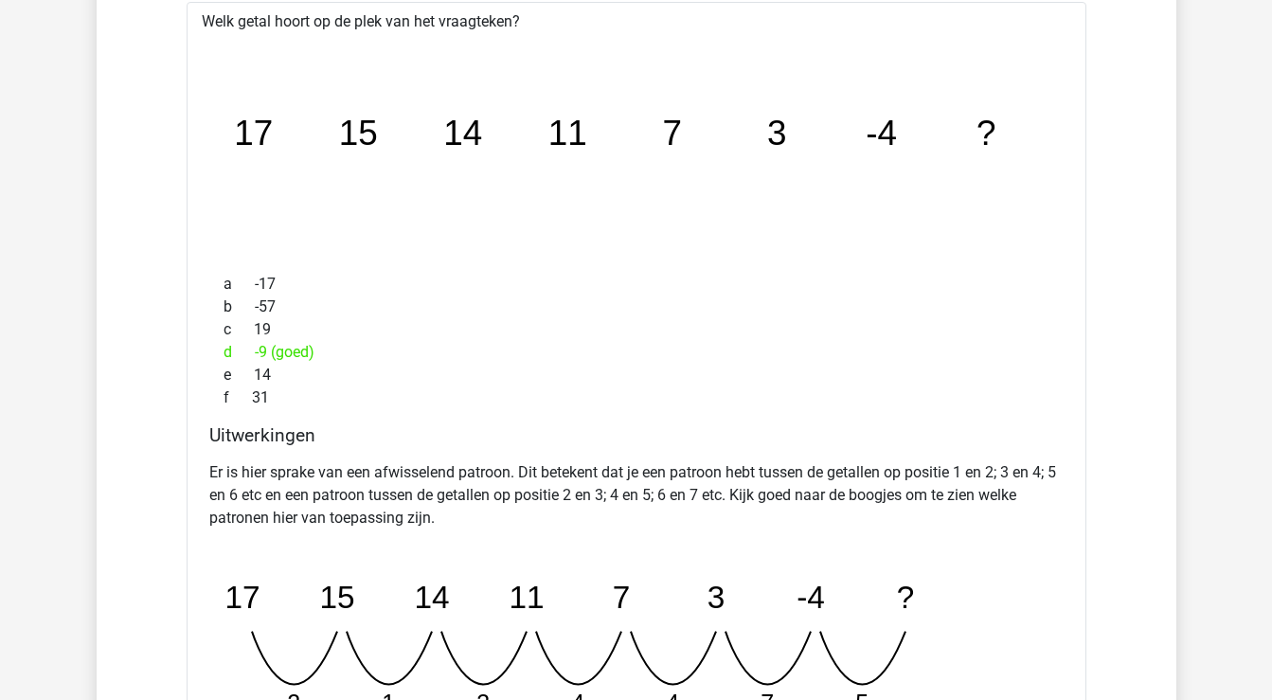  I want to click on p: Er is hier sprake van een afwisselend patroon. Dit betekent dat je een patroon hebt tussen de get..., so click(637, 495).